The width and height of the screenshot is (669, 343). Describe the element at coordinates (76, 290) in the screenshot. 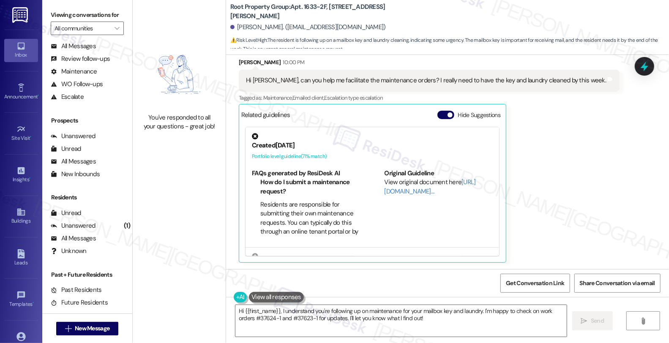

I see `div: Past Residents` at that location.